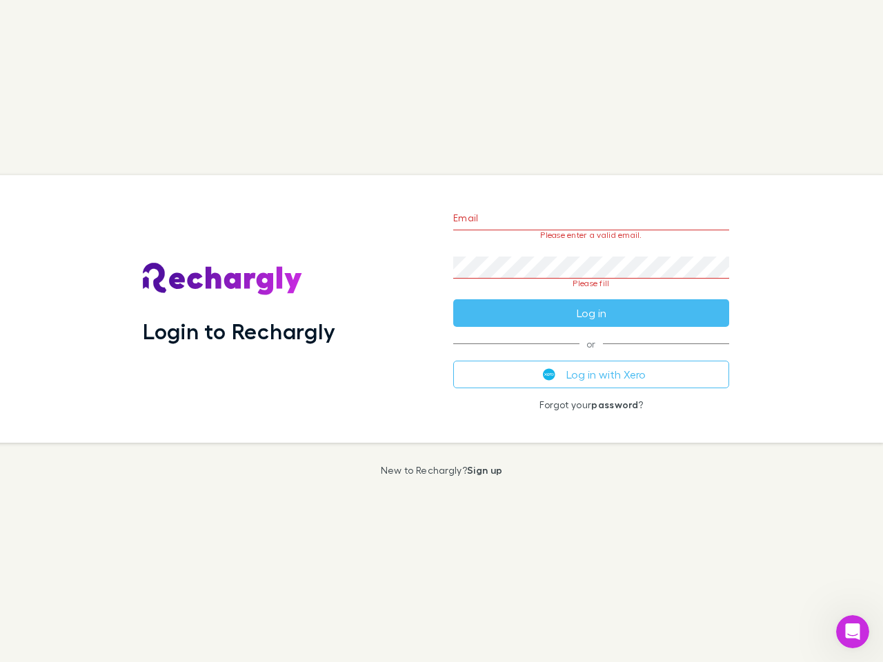  I want to click on img: Xero's logo, so click(549, 375).